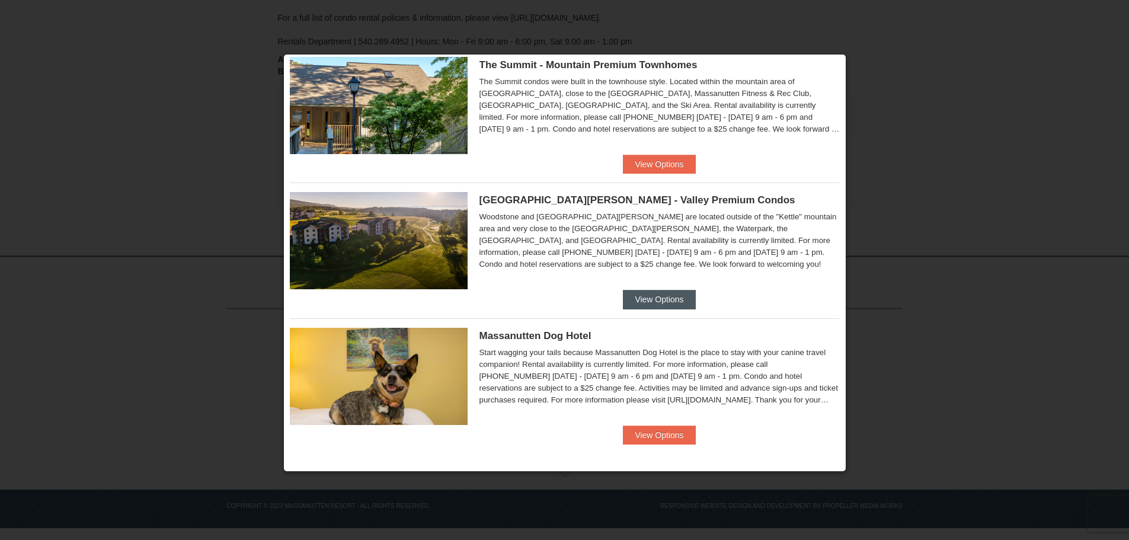 The width and height of the screenshot is (1129, 540). What do you see at coordinates (535, 336) in the screenshot?
I see `span: Massanutten Dog Hotel` at bounding box center [535, 336].